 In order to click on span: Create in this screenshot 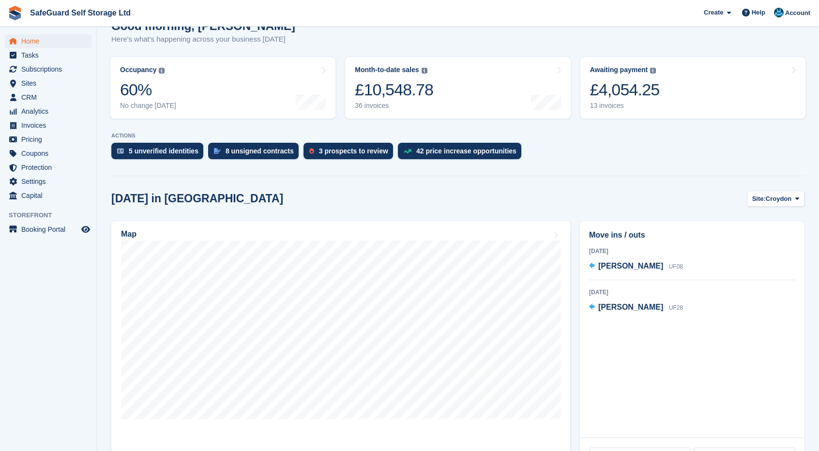, I will do `click(714, 13)`.